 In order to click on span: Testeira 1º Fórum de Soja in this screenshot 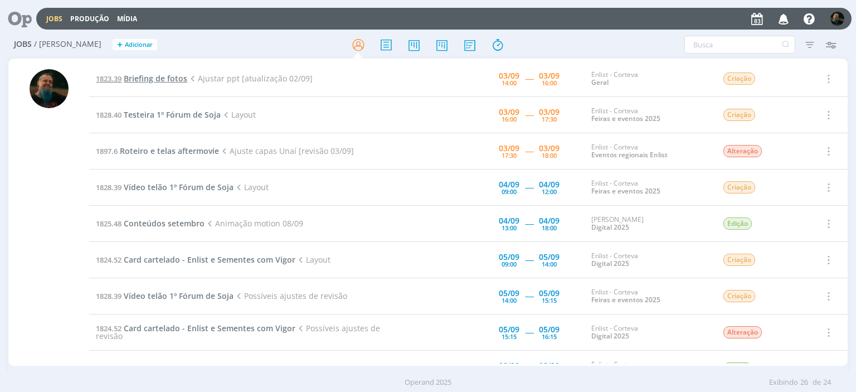, I will do `click(172, 114)`.